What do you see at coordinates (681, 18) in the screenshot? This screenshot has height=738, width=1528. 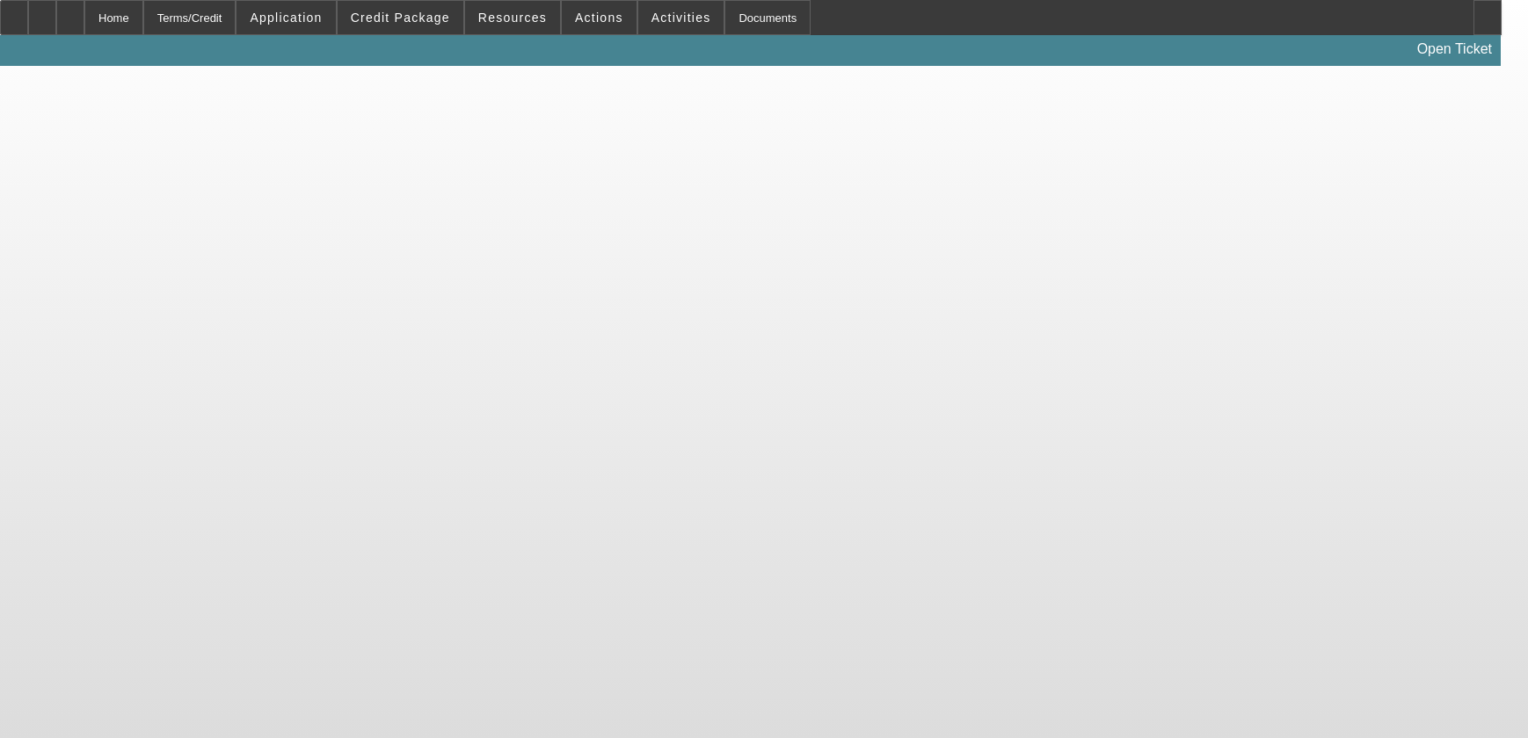 I see `span: Activities` at bounding box center [681, 18].